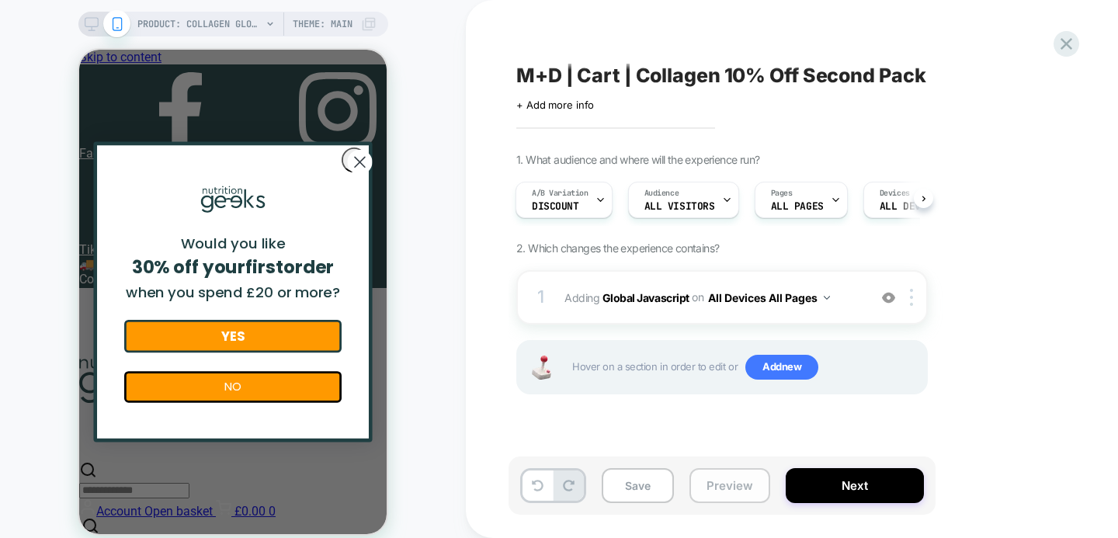 This screenshot has height=538, width=1118. Describe the element at coordinates (797, 207) in the screenshot. I see `span: ALL PAGES` at that location.